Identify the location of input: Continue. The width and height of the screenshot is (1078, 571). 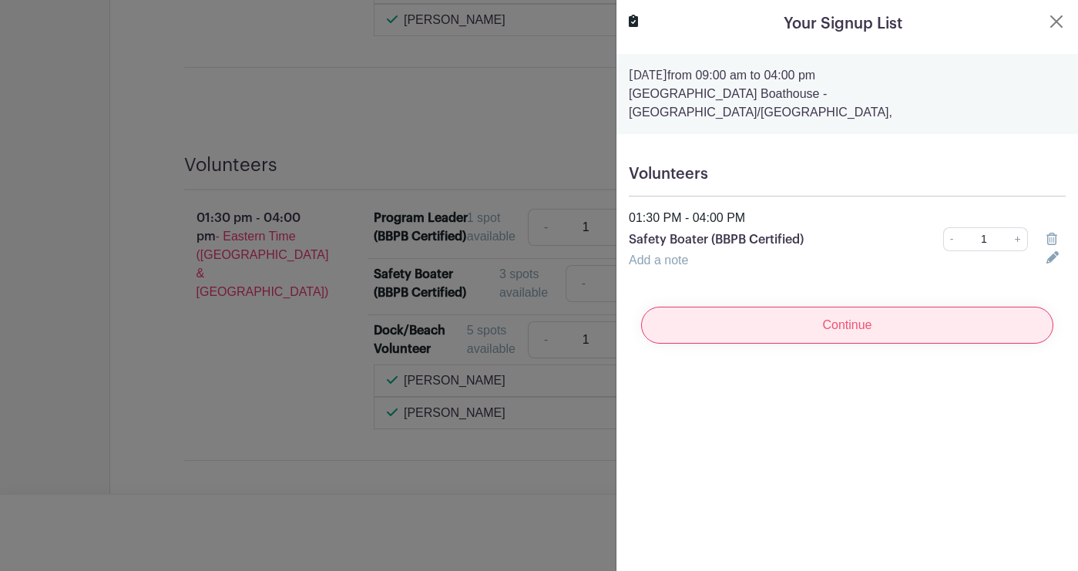
(847, 325).